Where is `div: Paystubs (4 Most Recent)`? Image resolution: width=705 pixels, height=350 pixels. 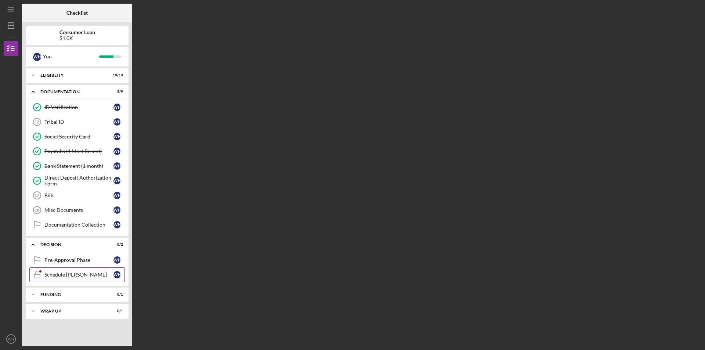
div: Paystubs (4 Most Recent) is located at coordinates (79, 151).